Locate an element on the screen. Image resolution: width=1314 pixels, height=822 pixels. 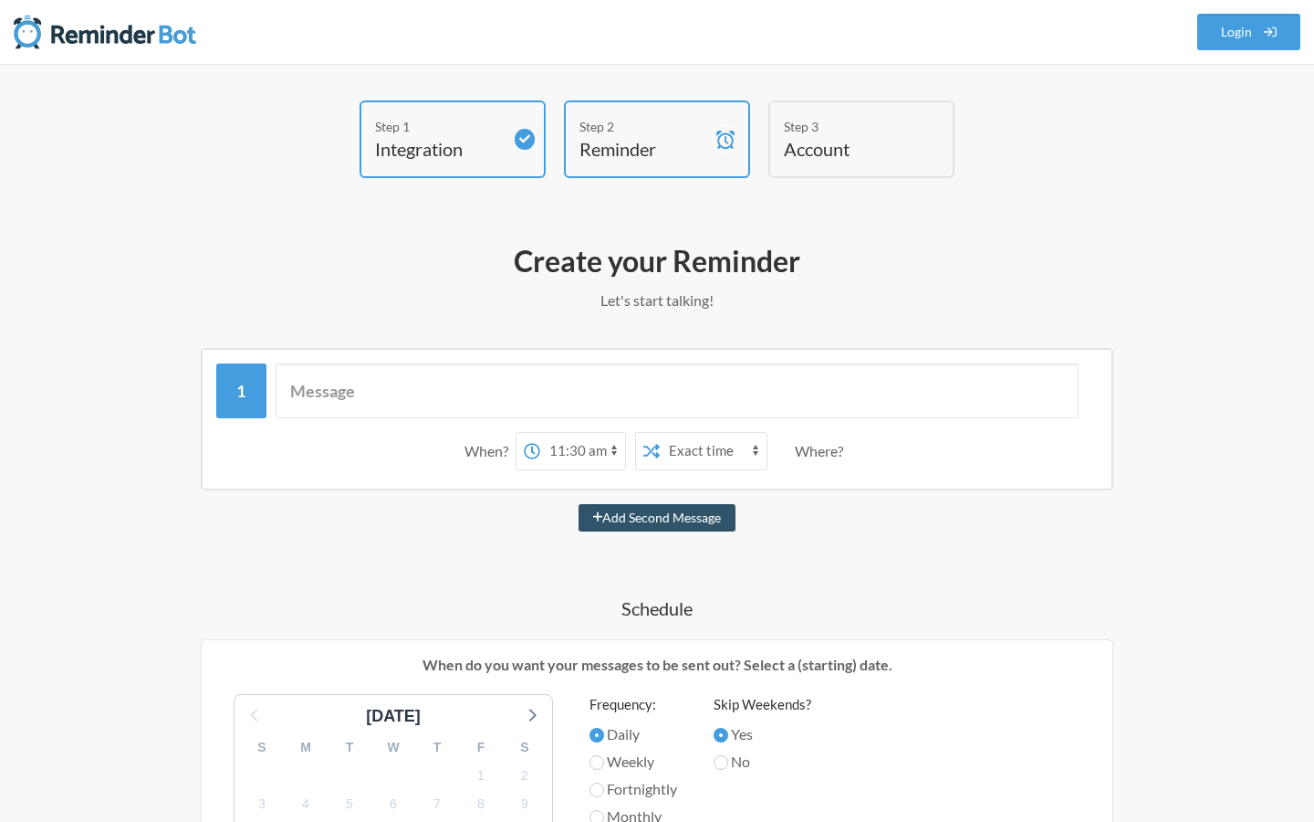
h4: Schedule is located at coordinates (657, 608).